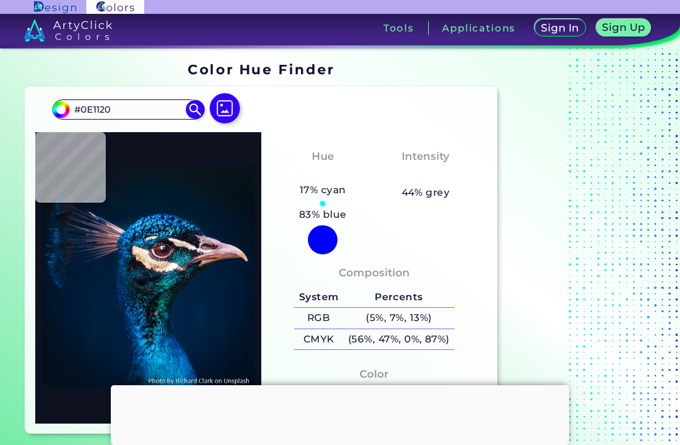 Image resolution: width=680 pixels, height=445 pixels. What do you see at coordinates (398, 28) in the screenshot?
I see `h3: Tools` at bounding box center [398, 28].